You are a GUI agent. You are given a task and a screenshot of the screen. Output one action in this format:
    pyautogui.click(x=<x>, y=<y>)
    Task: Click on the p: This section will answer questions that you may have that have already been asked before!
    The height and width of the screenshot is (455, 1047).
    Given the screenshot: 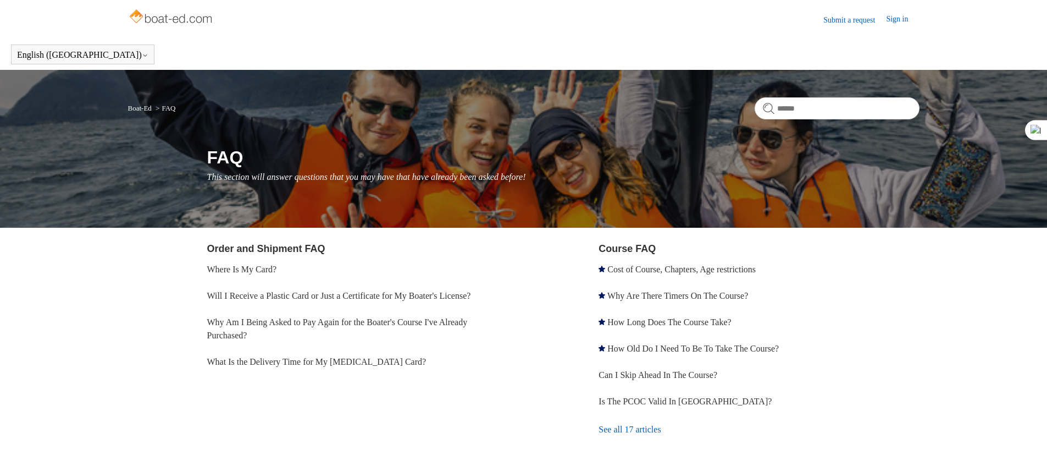 What is the action you would take?
    pyautogui.click(x=563, y=177)
    